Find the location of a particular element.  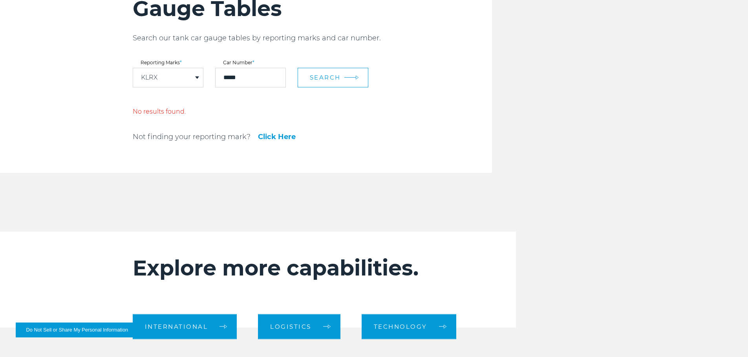

a: Logistics arrow arrow is located at coordinates (299, 327).